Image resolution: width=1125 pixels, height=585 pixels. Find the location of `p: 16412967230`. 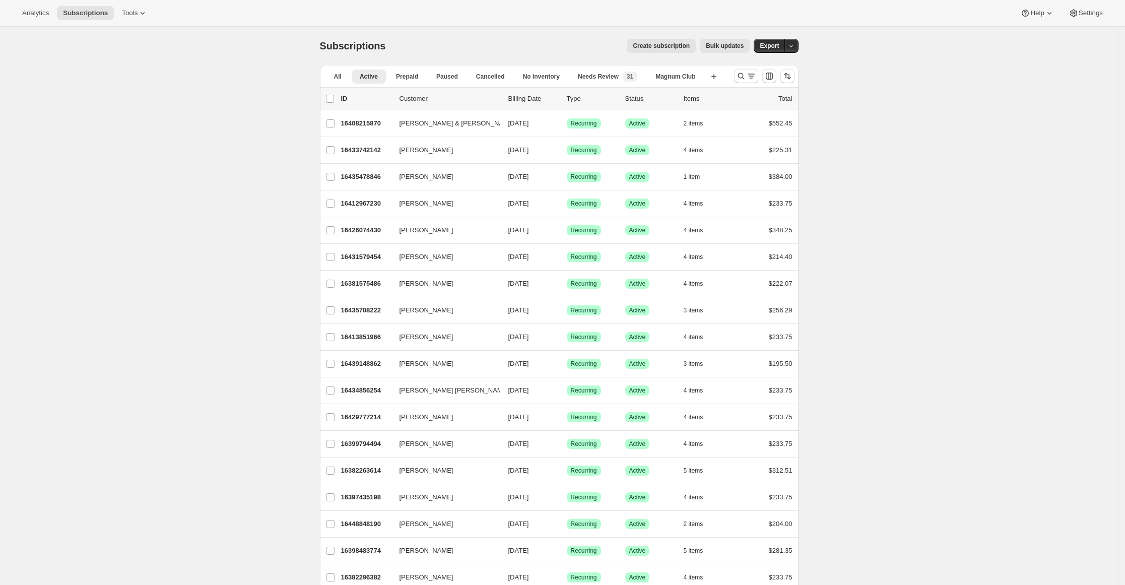

p: 16412967230 is located at coordinates (366, 203).